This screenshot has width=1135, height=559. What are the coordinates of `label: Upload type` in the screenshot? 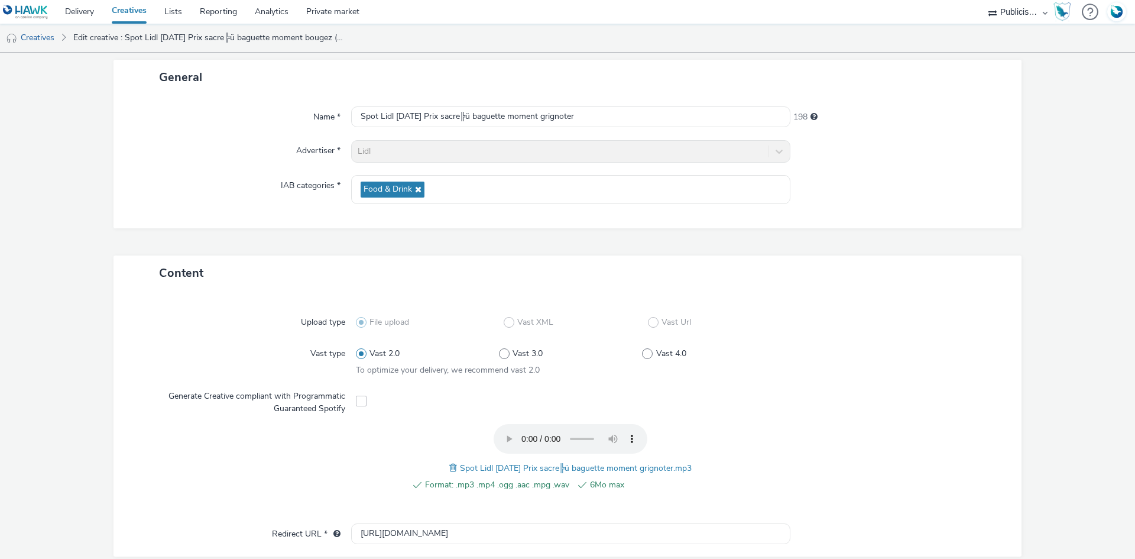 It's located at (323, 320).